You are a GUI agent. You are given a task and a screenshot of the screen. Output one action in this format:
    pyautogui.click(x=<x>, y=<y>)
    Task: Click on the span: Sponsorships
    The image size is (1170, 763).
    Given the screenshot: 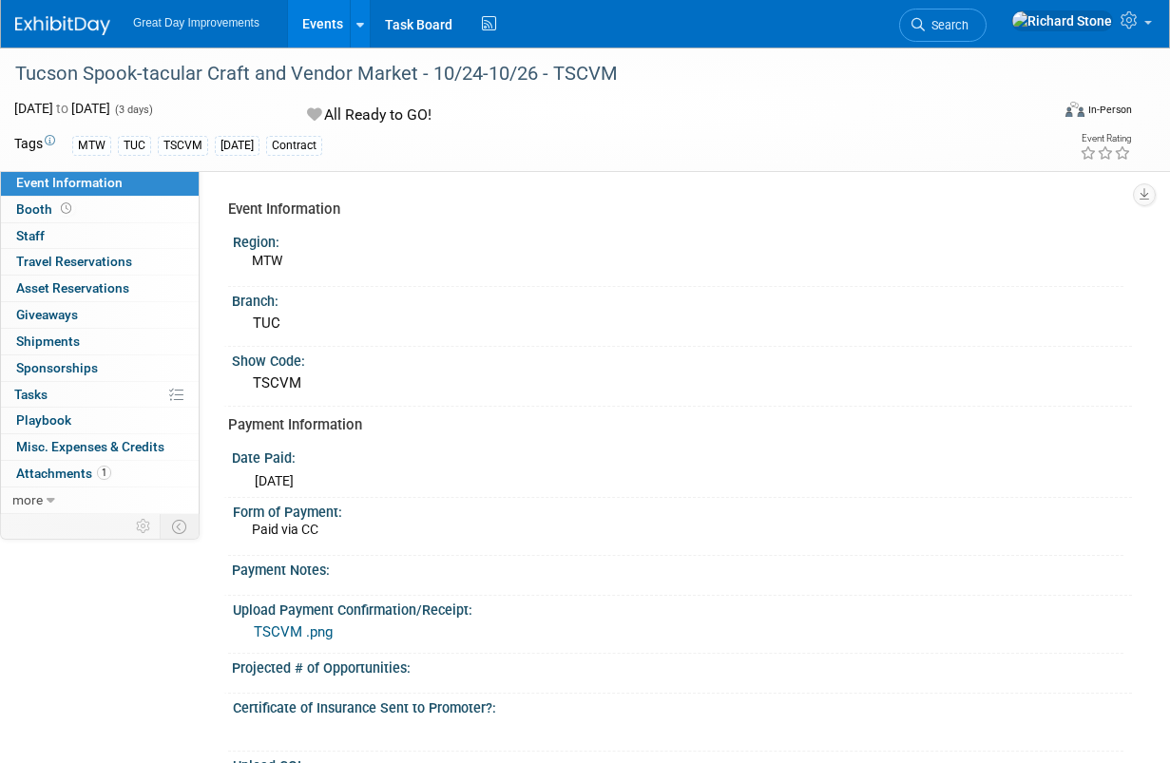 What is the action you would take?
    pyautogui.click(x=57, y=368)
    